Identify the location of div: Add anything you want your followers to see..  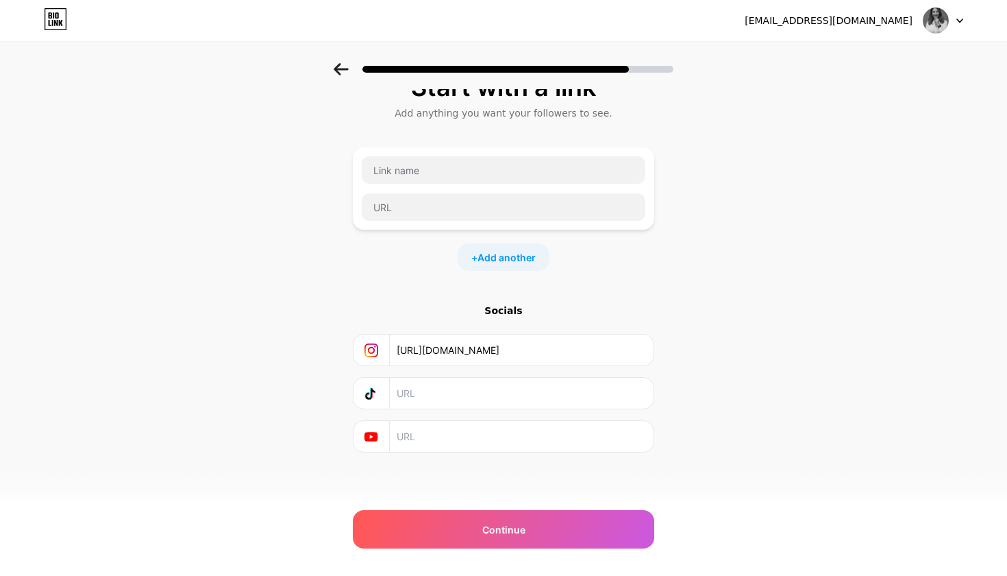
(504, 113).